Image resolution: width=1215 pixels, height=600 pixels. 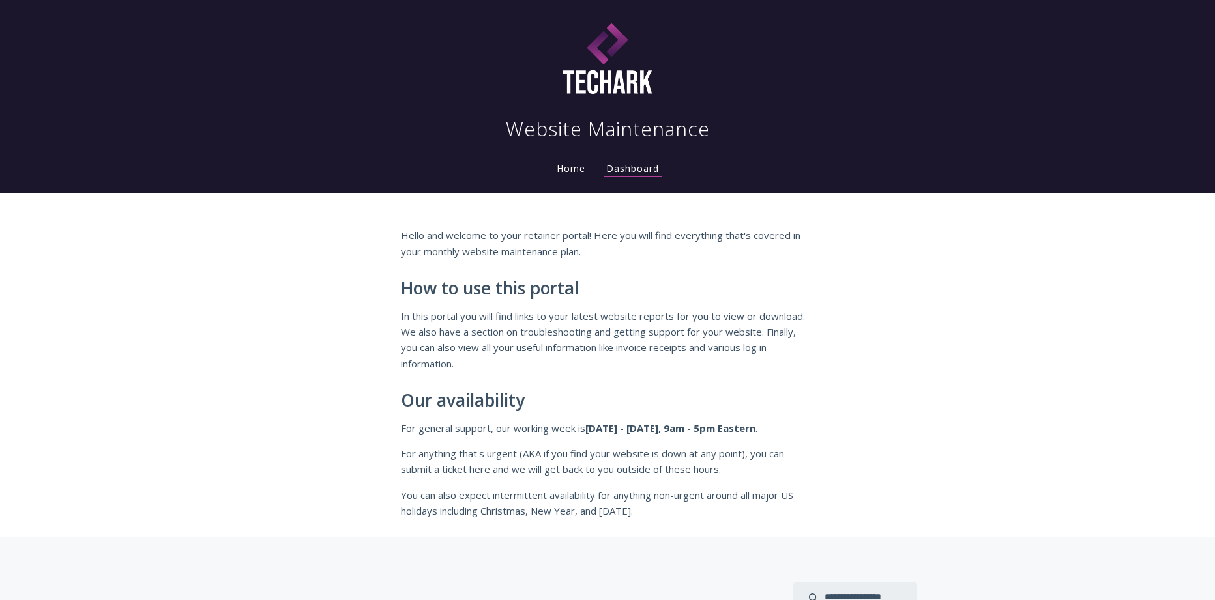 I want to click on h1: Website Maintenance, so click(x=607, y=129).